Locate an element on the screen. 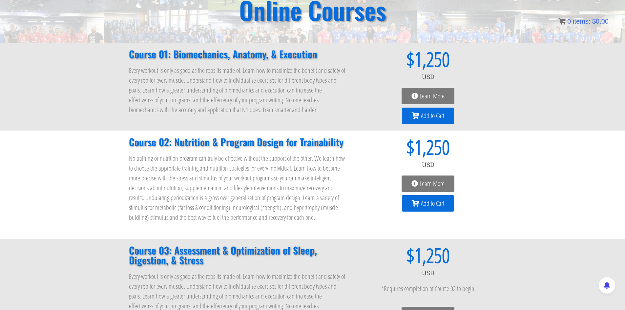 The width and height of the screenshot is (625, 310). bdi: 0.00 is located at coordinates (600, 21).